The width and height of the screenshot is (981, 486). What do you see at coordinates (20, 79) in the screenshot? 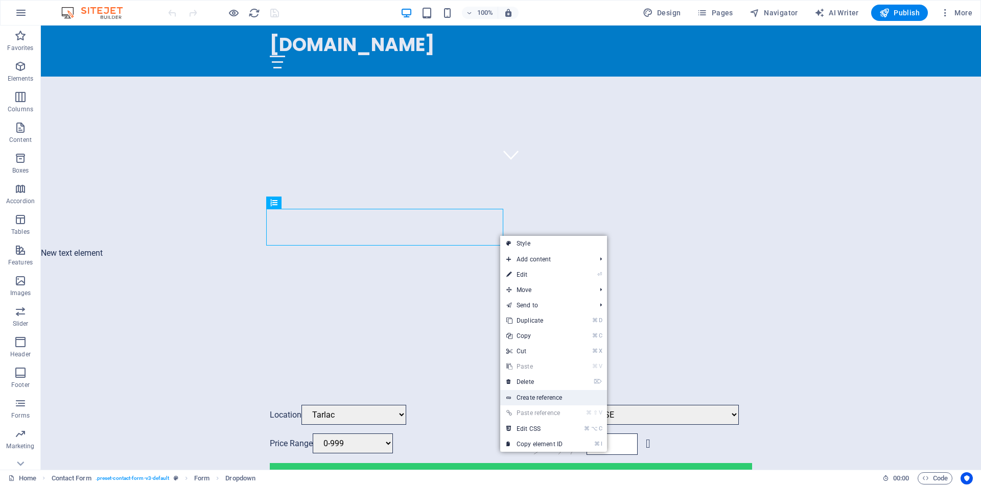
I see `p: Elements` at bounding box center [20, 79].